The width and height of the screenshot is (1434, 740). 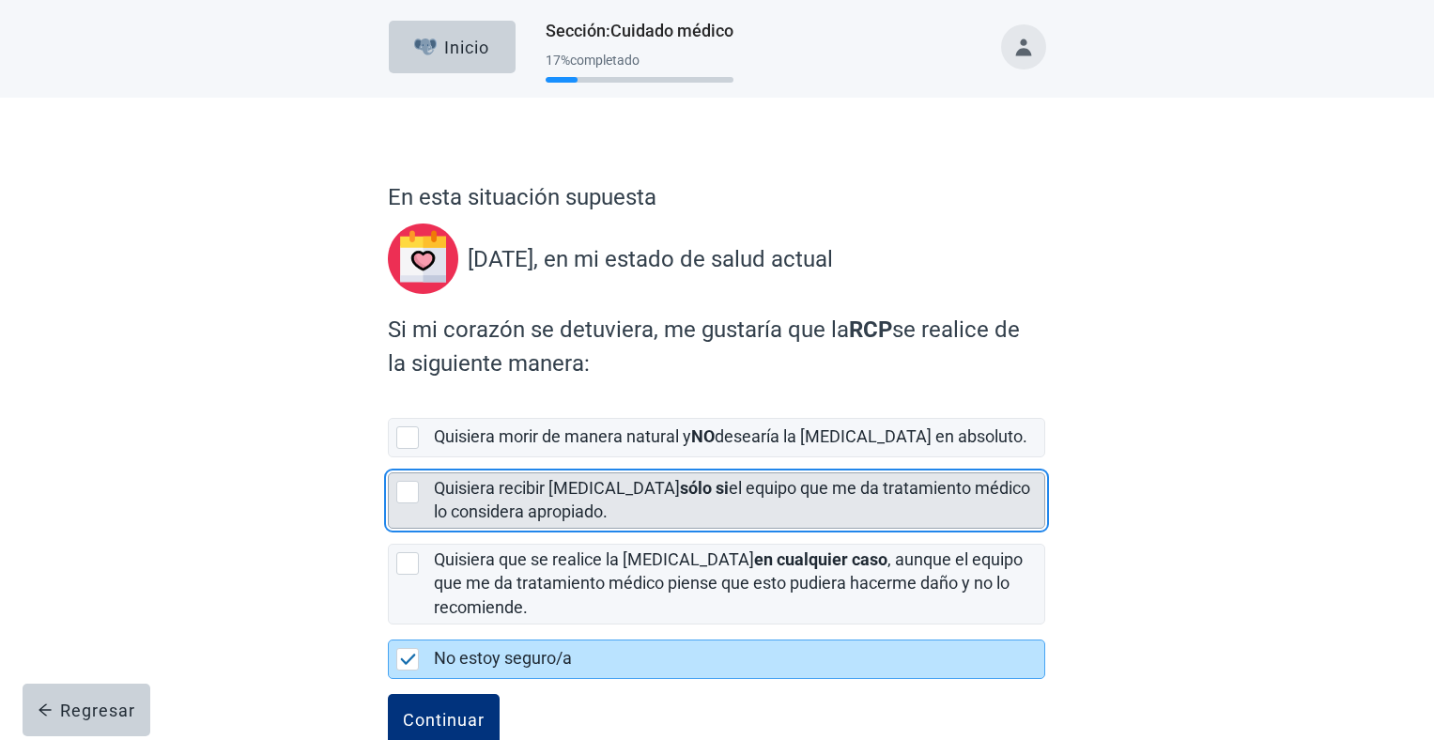 I want to click on label: Si mi corazón se detuviera, me gustaría que la se realice de la siguiente manera:, so click(x=712, y=346).